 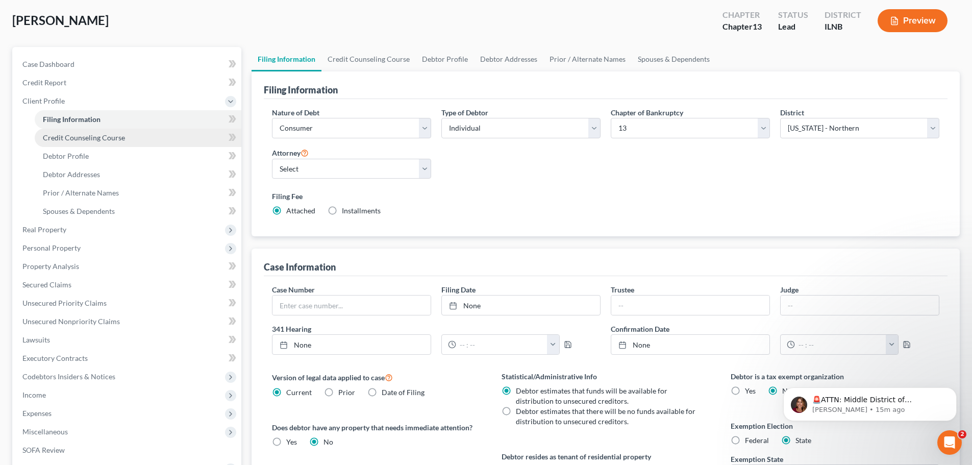 What do you see at coordinates (793, 15) in the screenshot?
I see `div: Status` at bounding box center [793, 15].